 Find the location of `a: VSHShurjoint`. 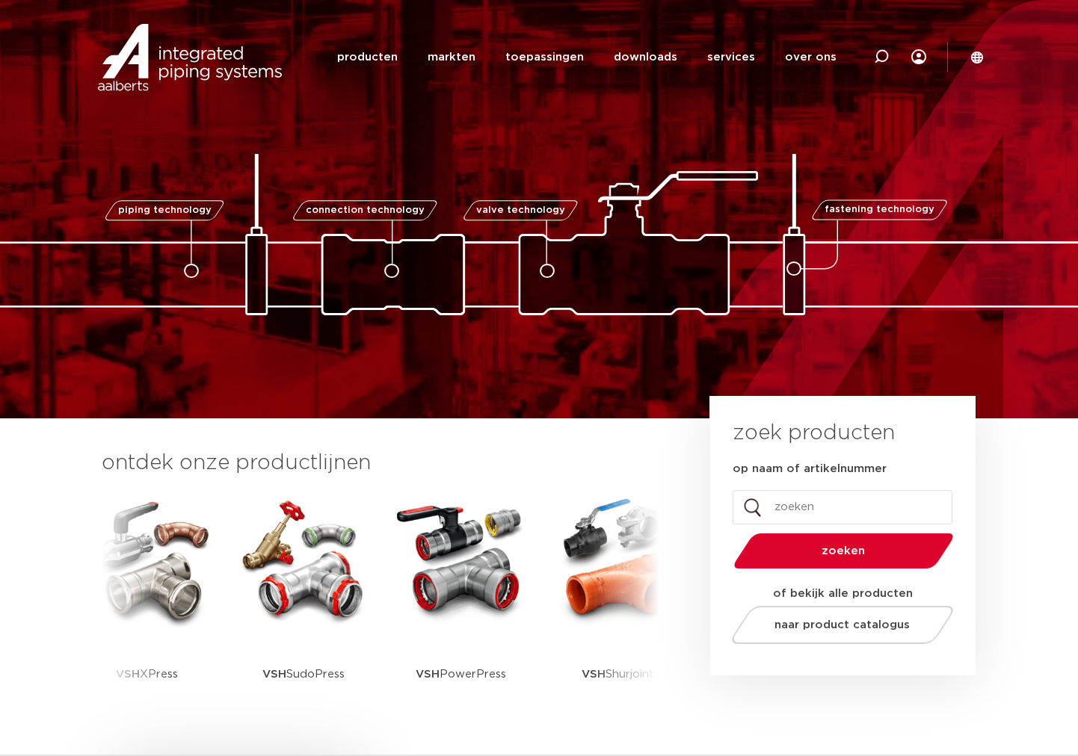

a: VSHShurjoint is located at coordinates (617, 607).